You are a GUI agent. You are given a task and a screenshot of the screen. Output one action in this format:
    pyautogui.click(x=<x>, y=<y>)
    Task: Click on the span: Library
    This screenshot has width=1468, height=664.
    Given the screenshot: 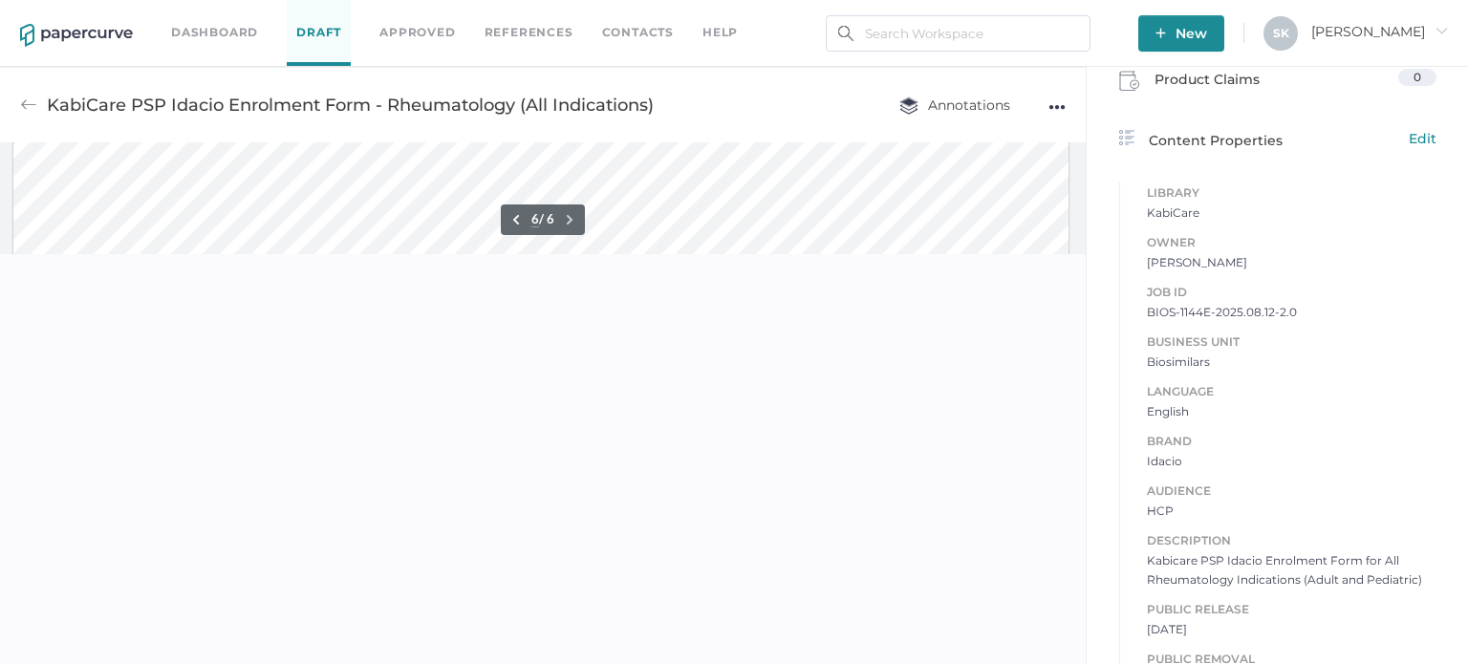 What is the action you would take?
    pyautogui.click(x=1291, y=193)
    